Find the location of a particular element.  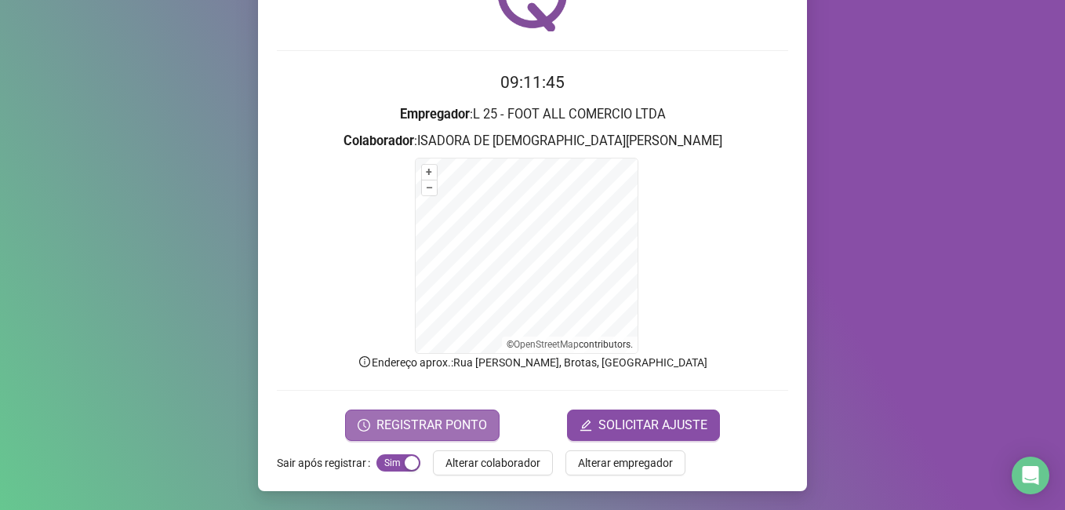

button: editSOLICITAR AJUSTE is located at coordinates (643, 425).